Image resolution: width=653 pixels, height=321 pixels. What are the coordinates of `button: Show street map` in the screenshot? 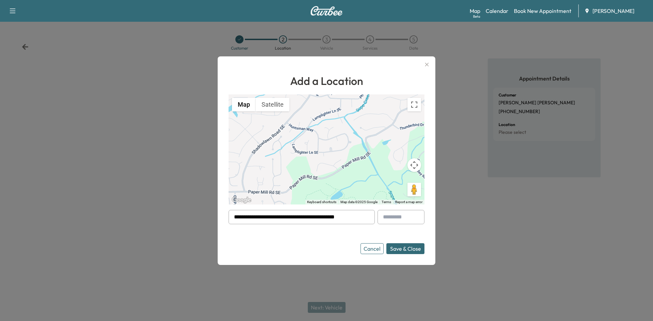 It's located at (244, 105).